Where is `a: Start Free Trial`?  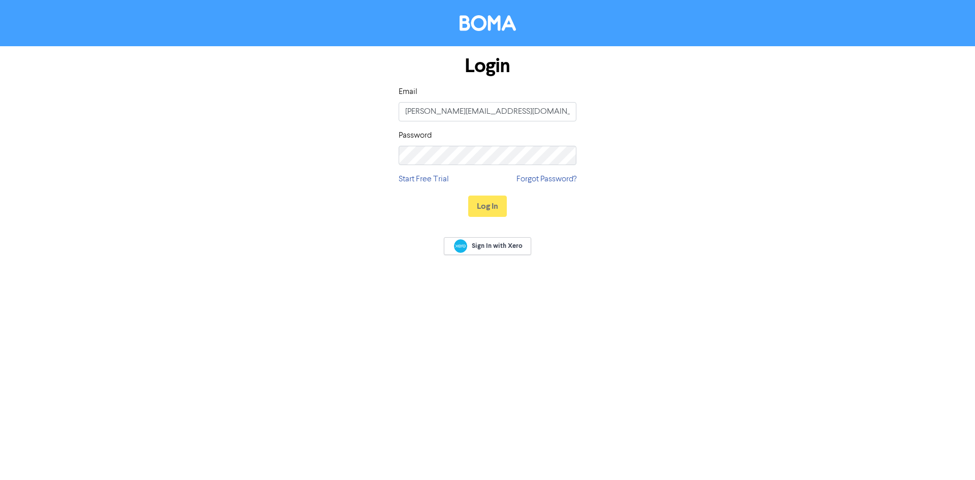 a: Start Free Trial is located at coordinates (423, 179).